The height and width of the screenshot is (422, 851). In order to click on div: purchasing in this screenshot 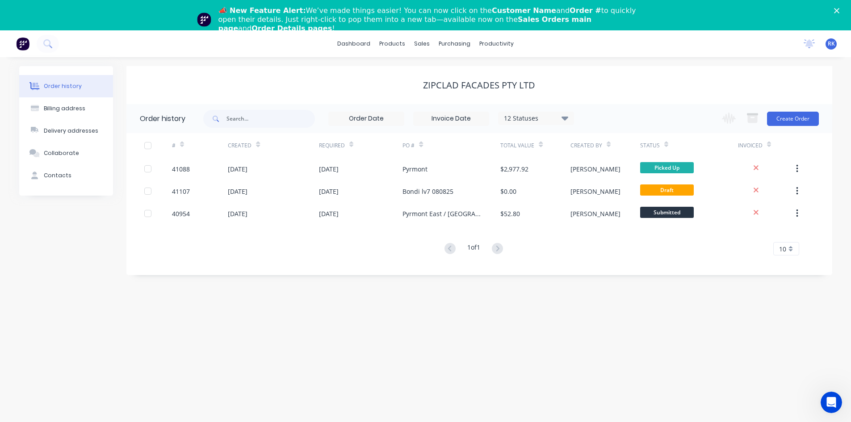, I will do `click(454, 44)`.